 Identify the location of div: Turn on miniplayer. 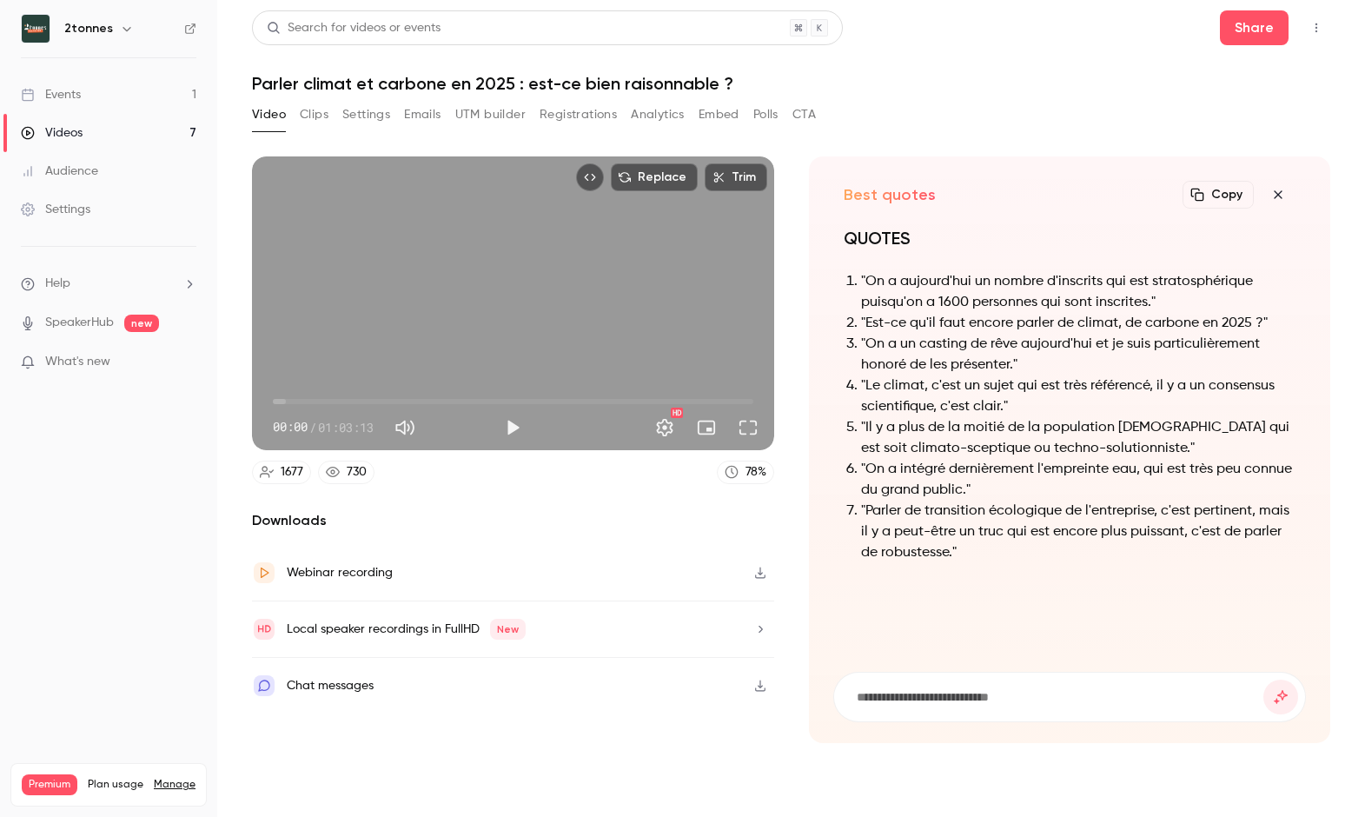
(706, 427).